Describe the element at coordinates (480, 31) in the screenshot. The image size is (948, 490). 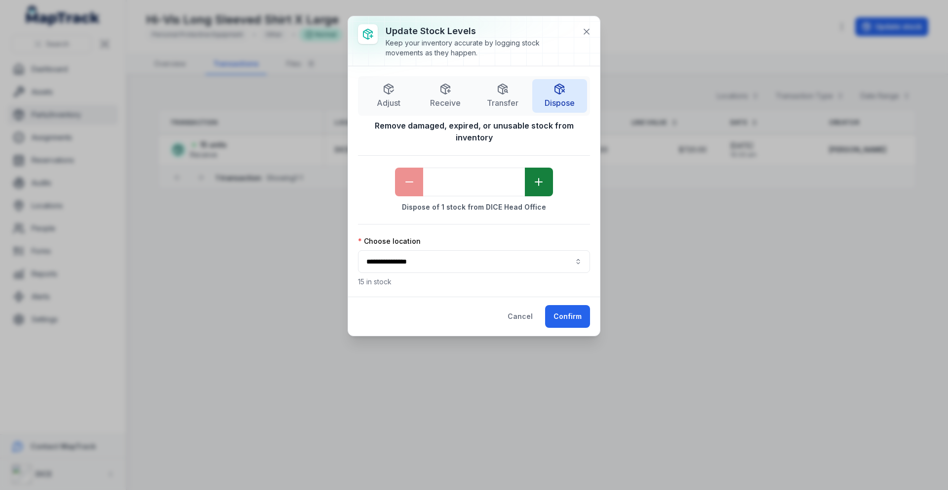
I see `h3: Update stock levels` at that location.